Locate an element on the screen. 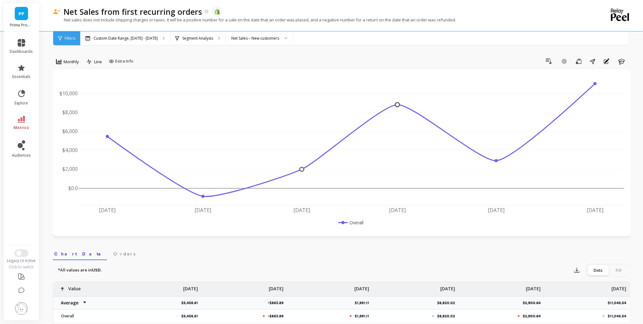 The height and width of the screenshot is (324, 643). button: Switch to New UI is located at coordinates (21, 254).